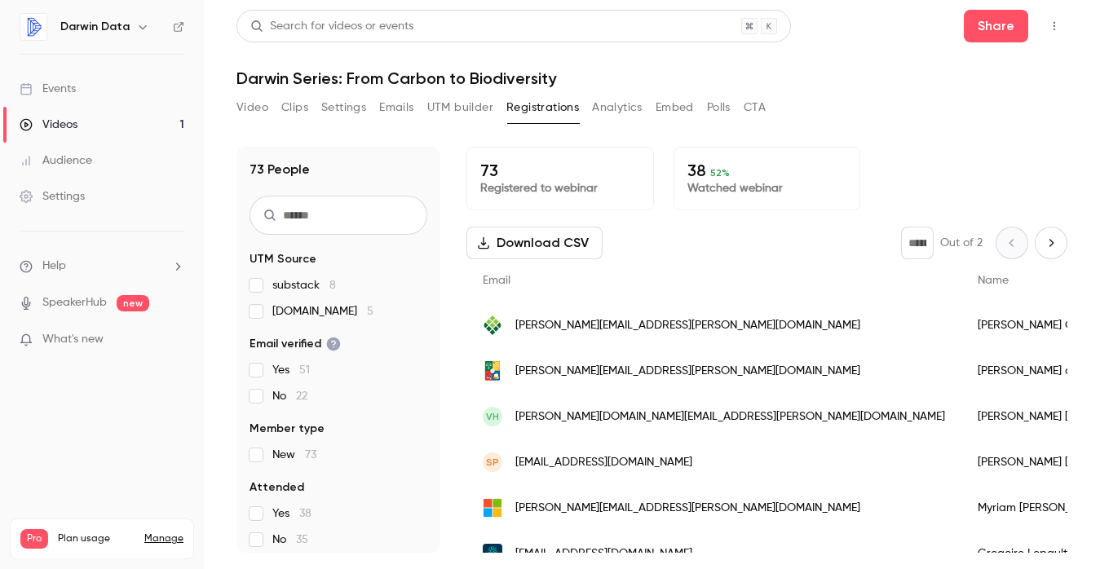 The image size is (1100, 569). I want to click on span: 8, so click(333, 285).